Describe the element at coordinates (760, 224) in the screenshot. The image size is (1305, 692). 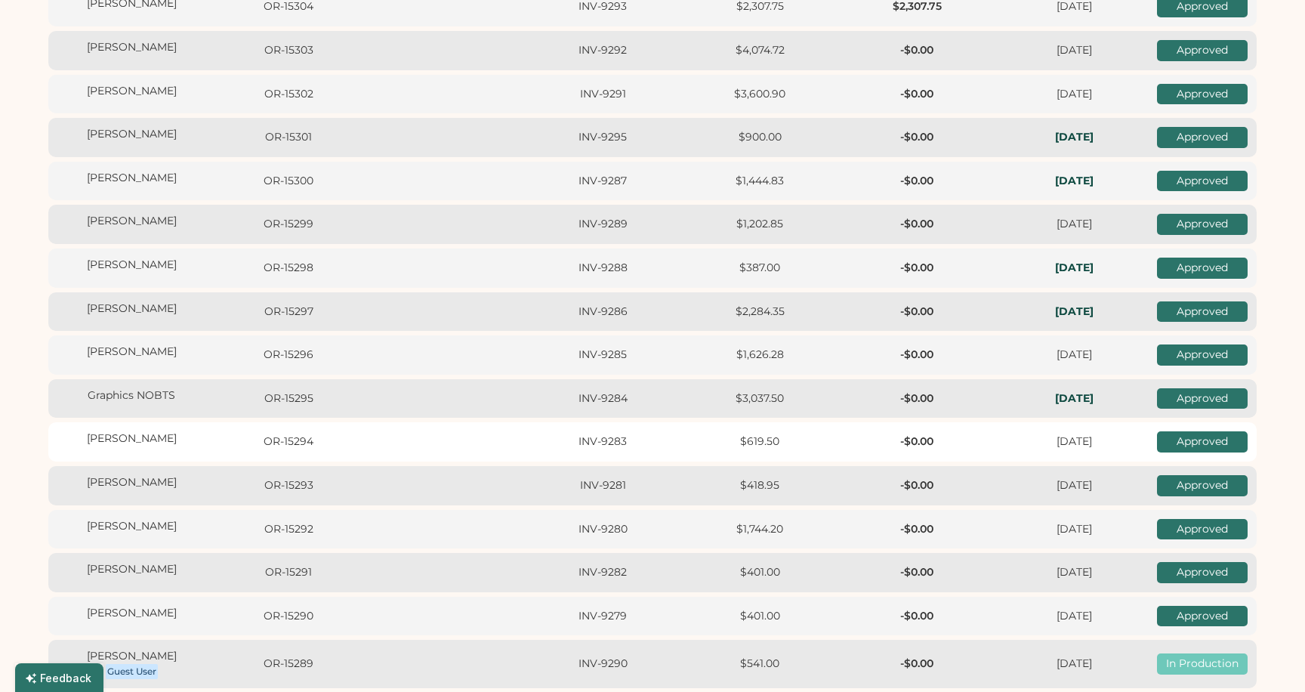
I see `div: $1,202.85` at that location.